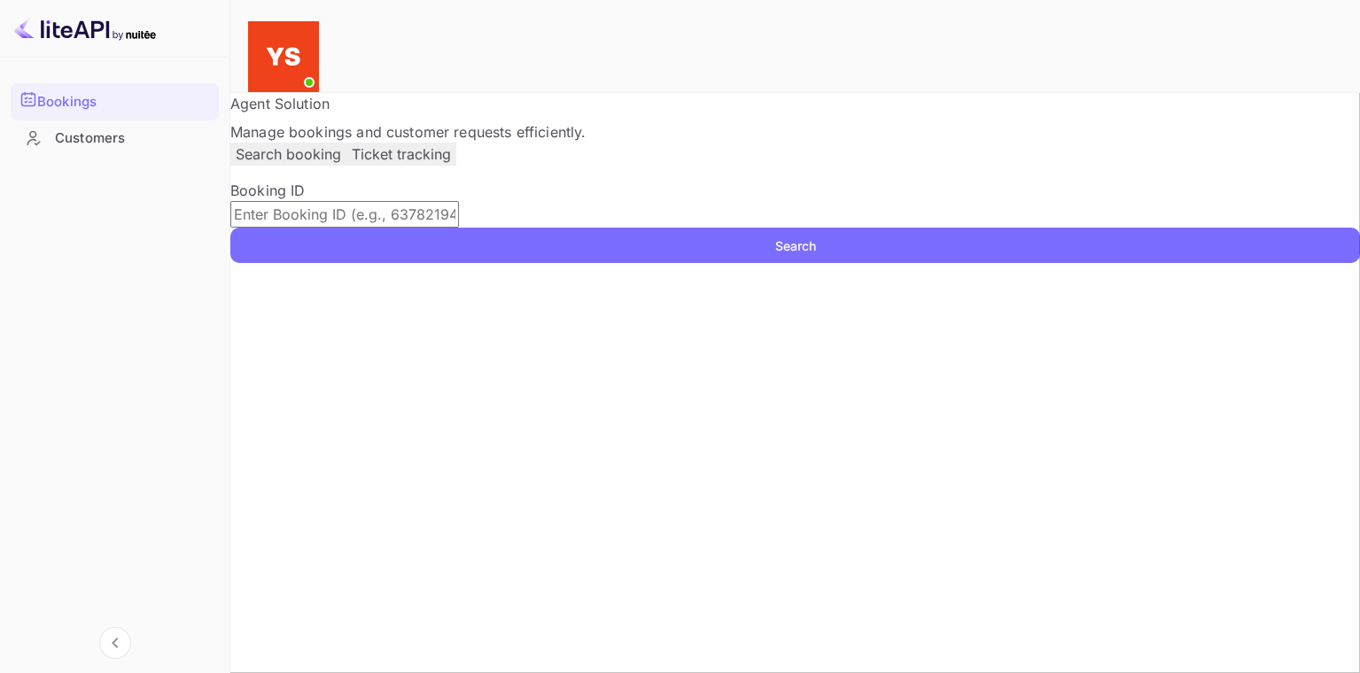 The width and height of the screenshot is (1360, 673). What do you see at coordinates (283, 57) in the screenshot?
I see `img: Yandex Support` at bounding box center [283, 57].